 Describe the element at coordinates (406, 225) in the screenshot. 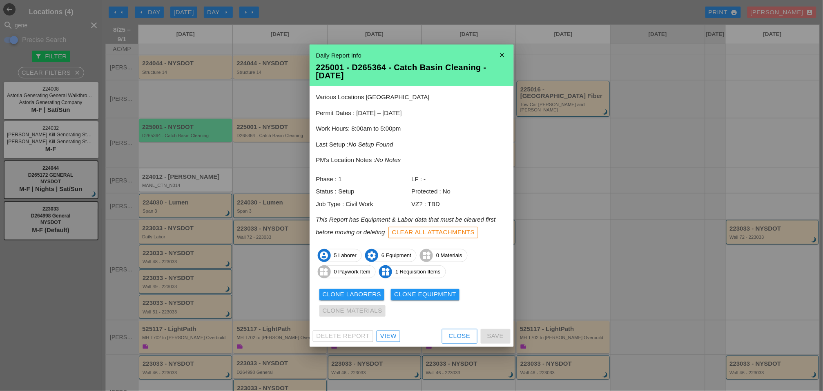

I see `i: This Report has Equipment & Labor data that must be cleared first before moving or deleting` at that location.